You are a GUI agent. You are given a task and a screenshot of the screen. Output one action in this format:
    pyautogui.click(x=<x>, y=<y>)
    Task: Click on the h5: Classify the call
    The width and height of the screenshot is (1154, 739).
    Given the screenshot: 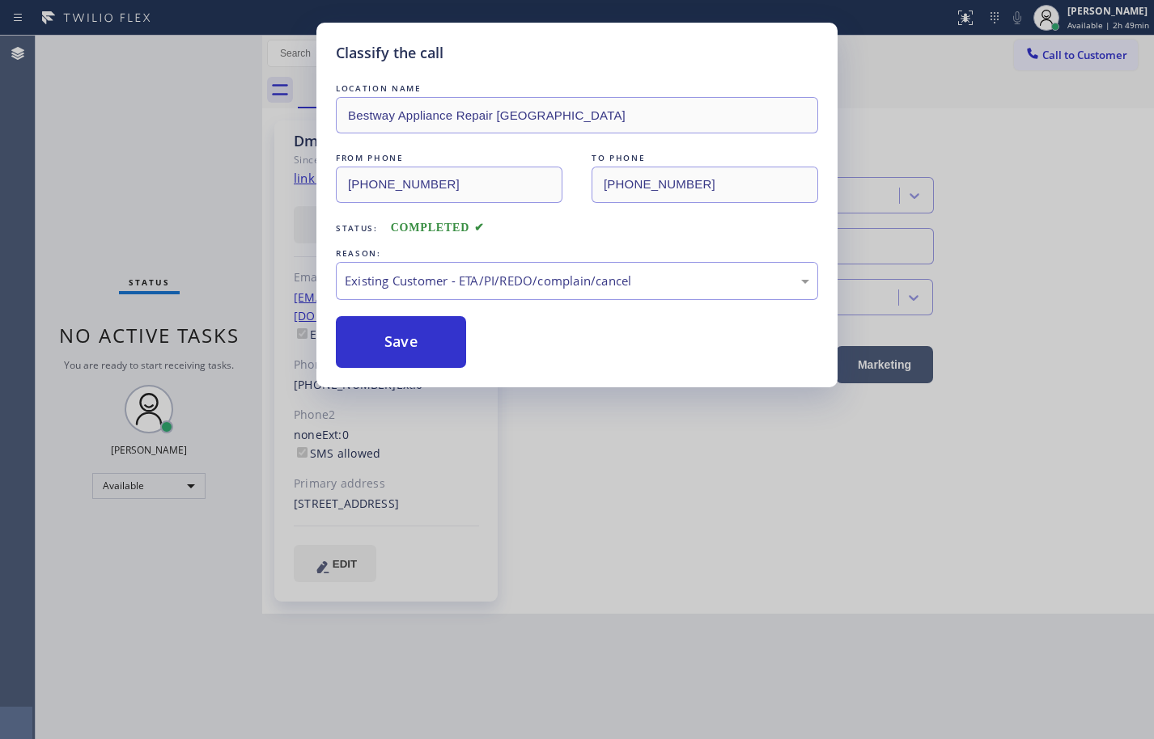 What is the action you would take?
    pyautogui.click(x=389, y=53)
    